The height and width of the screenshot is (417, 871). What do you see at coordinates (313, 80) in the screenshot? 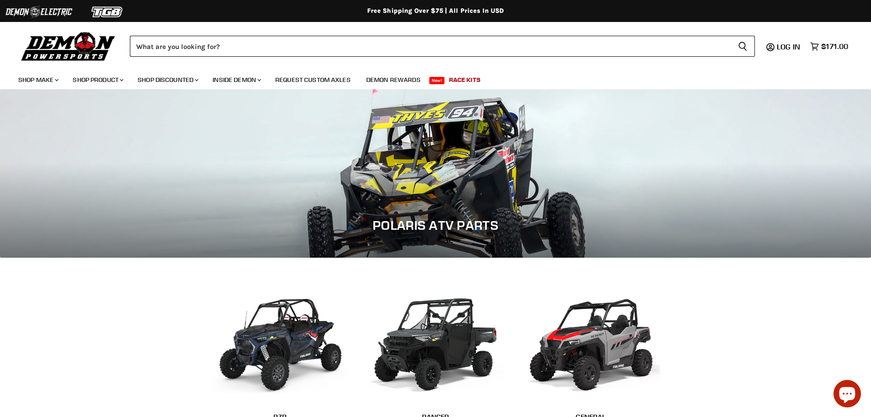
I see `a: Request Custom Axles` at bounding box center [313, 80].